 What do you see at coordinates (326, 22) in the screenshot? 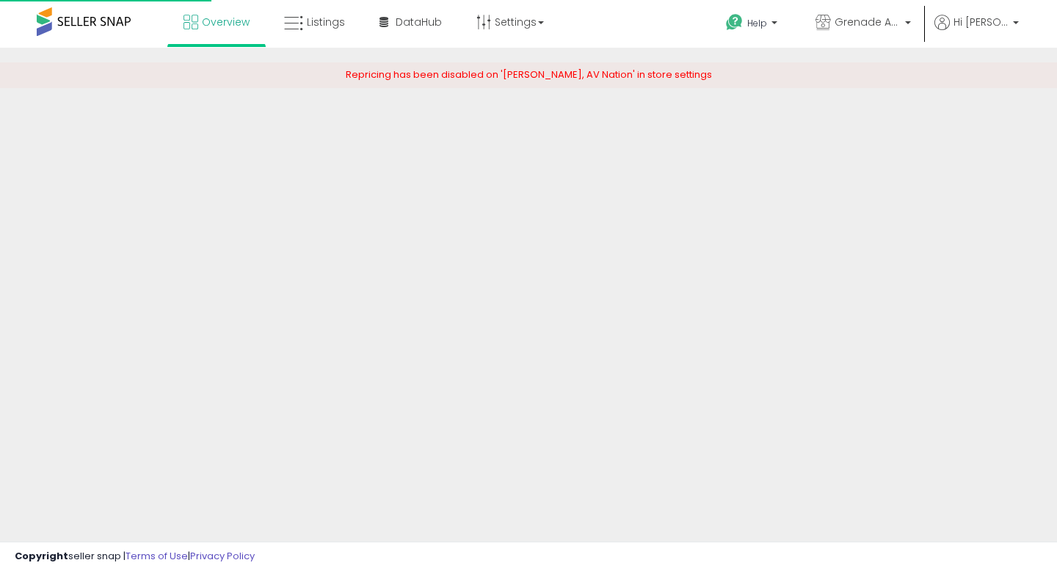
I see `span: Listings` at bounding box center [326, 22].